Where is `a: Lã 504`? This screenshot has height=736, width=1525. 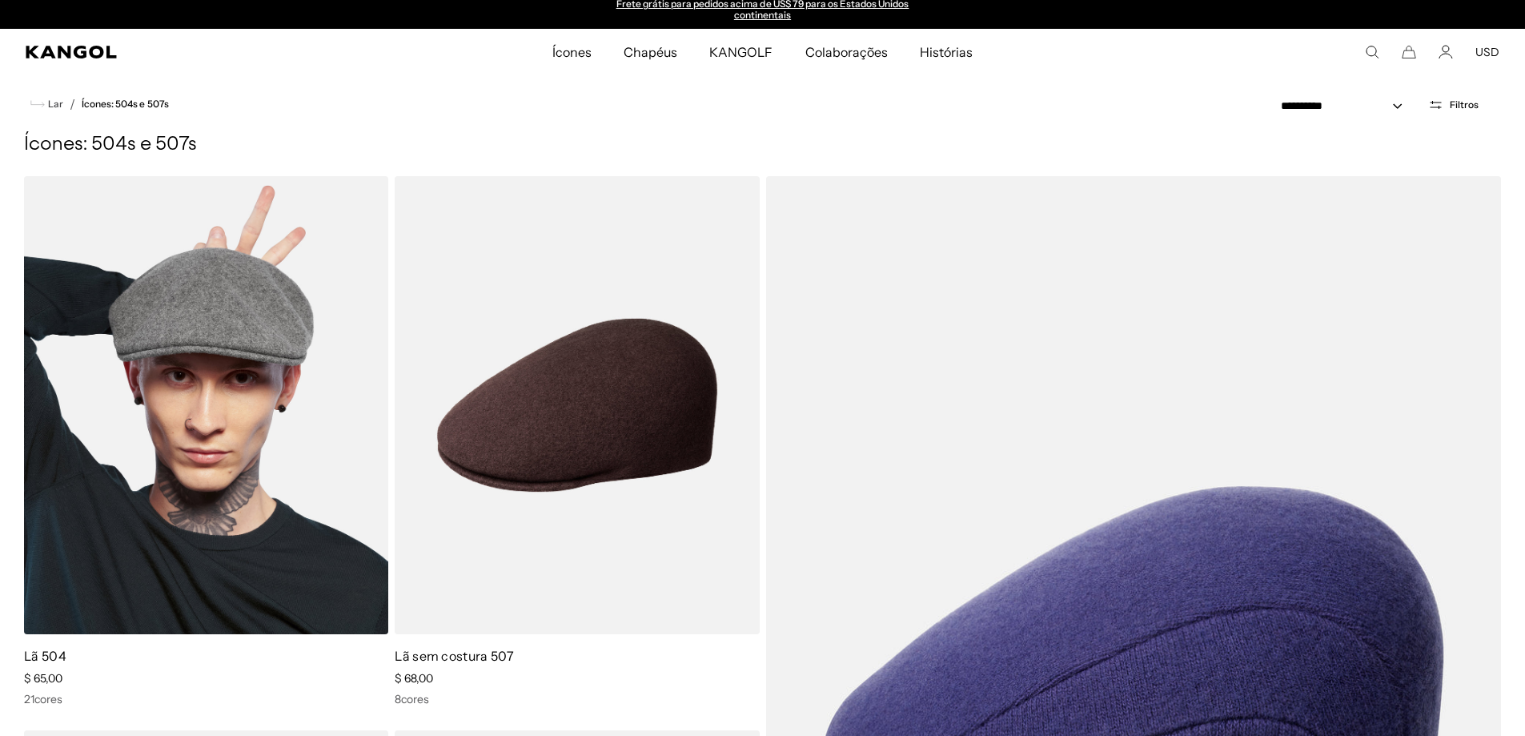
a: Lã 504 is located at coordinates (45, 656).